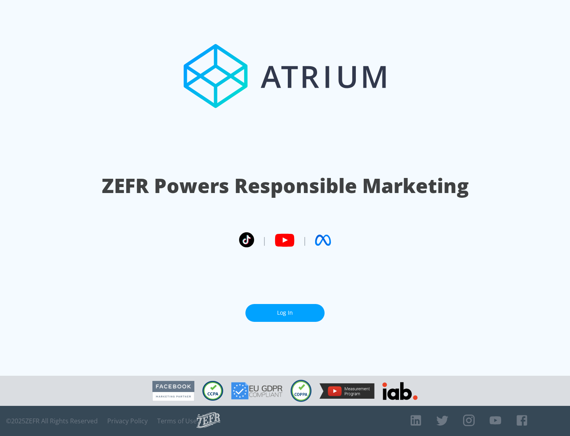  Describe the element at coordinates (400, 391) in the screenshot. I see `img: IAB` at that location.